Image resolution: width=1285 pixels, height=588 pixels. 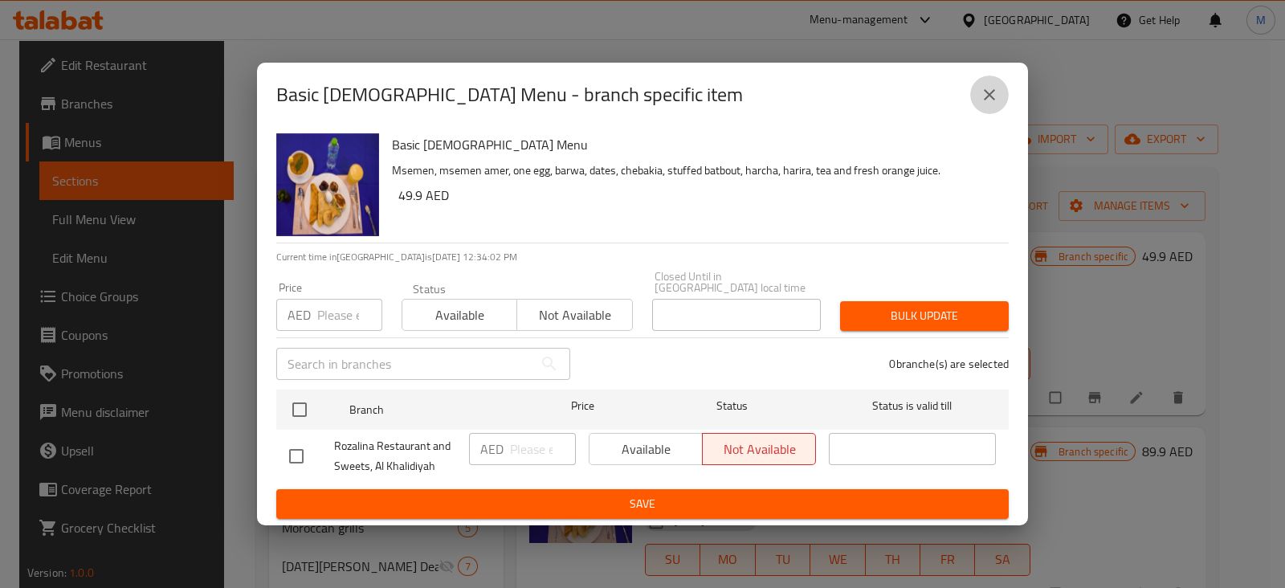 What do you see at coordinates (574, 315) in the screenshot?
I see `span: Not available` at bounding box center [574, 315].